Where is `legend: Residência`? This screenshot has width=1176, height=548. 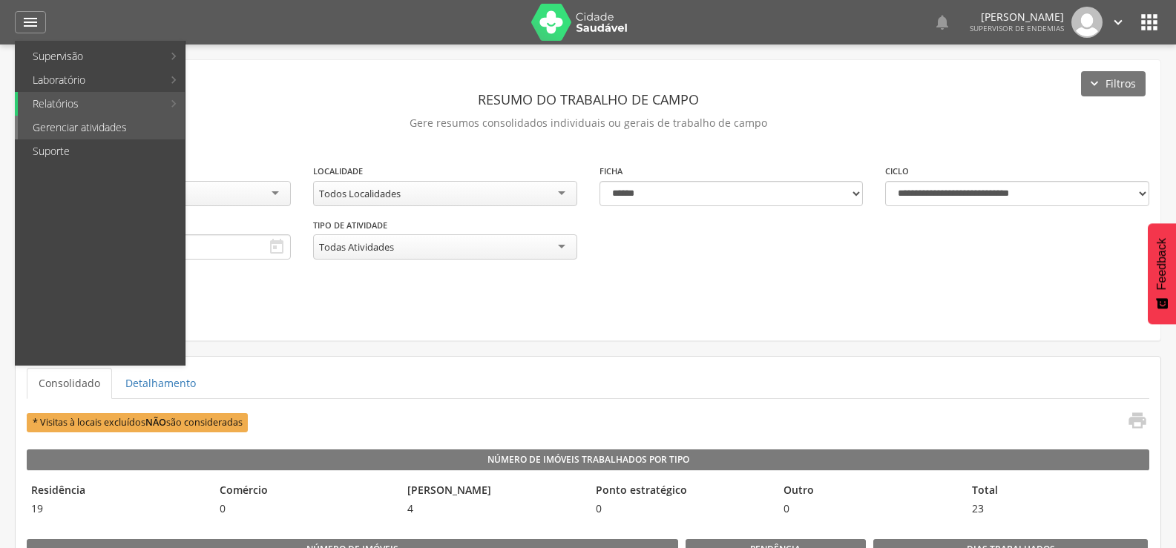
legend: Residência is located at coordinates (117, 491).